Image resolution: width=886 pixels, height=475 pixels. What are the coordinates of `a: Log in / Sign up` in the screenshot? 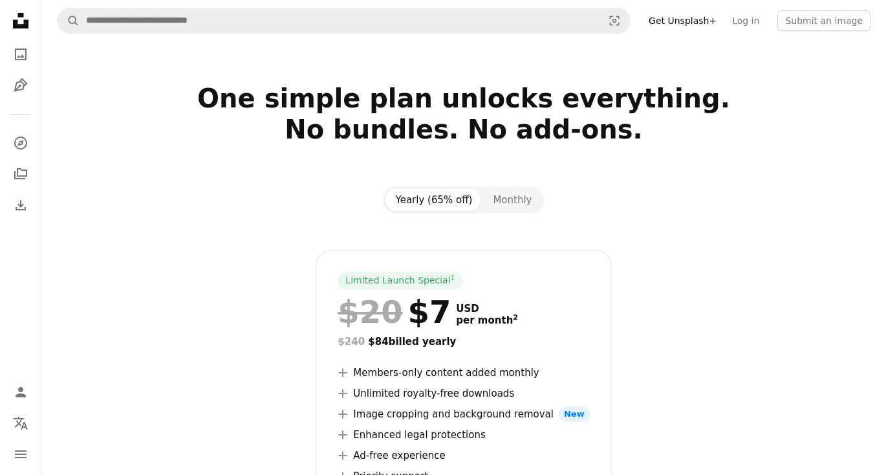 It's located at (21, 392).